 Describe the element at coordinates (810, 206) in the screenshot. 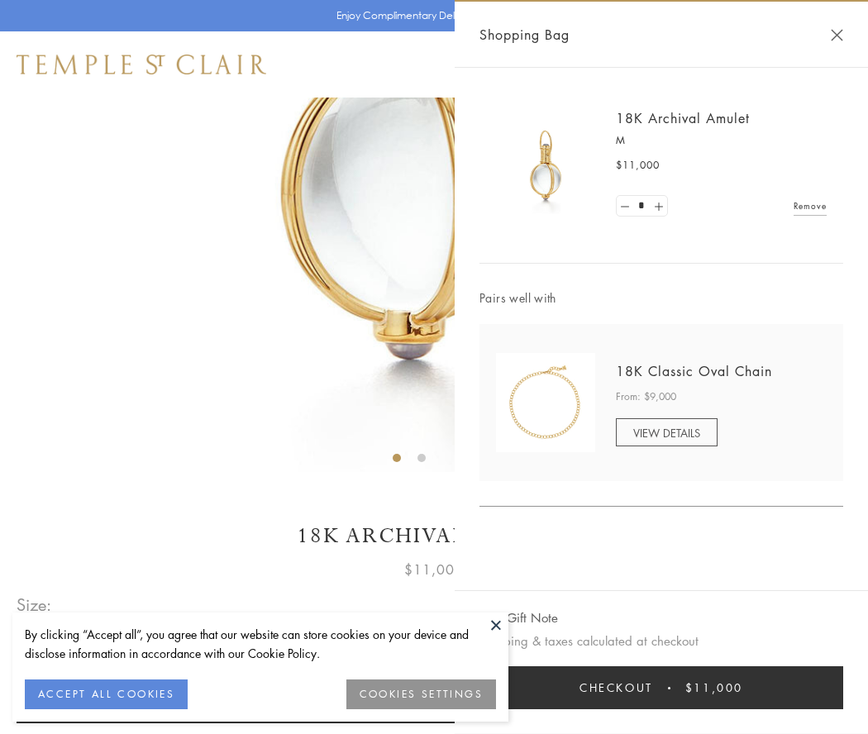

I see `a: Remove` at that location.